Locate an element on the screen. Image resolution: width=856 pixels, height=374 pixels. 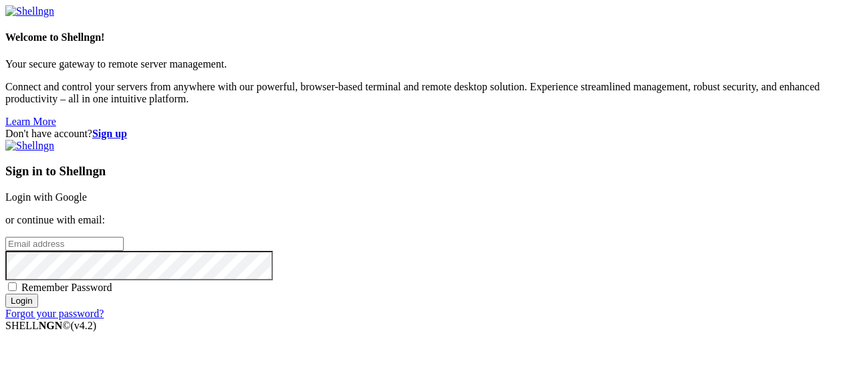
span: 4.2.0 is located at coordinates (84, 325).